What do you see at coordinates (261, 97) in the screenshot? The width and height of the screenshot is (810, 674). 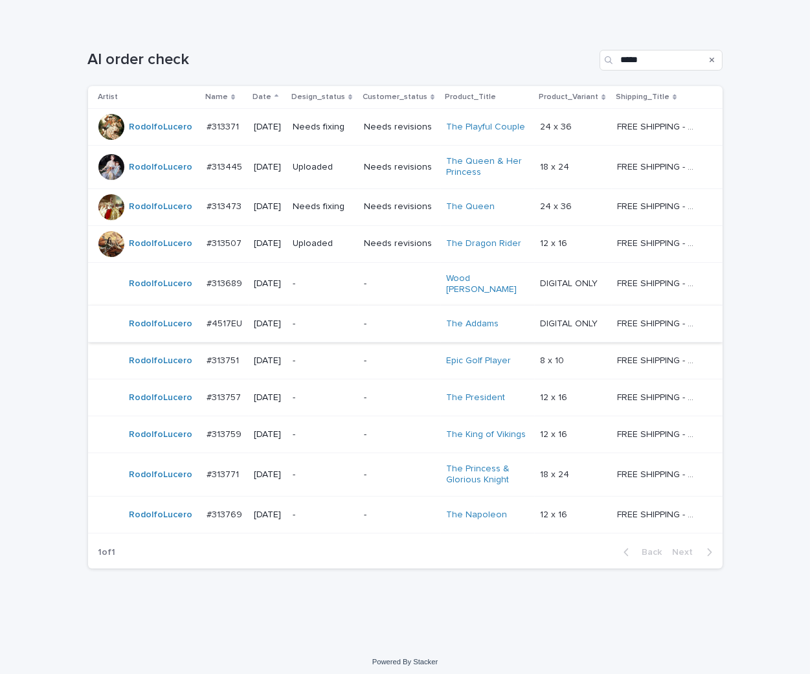 I see `p: Date` at bounding box center [261, 97].